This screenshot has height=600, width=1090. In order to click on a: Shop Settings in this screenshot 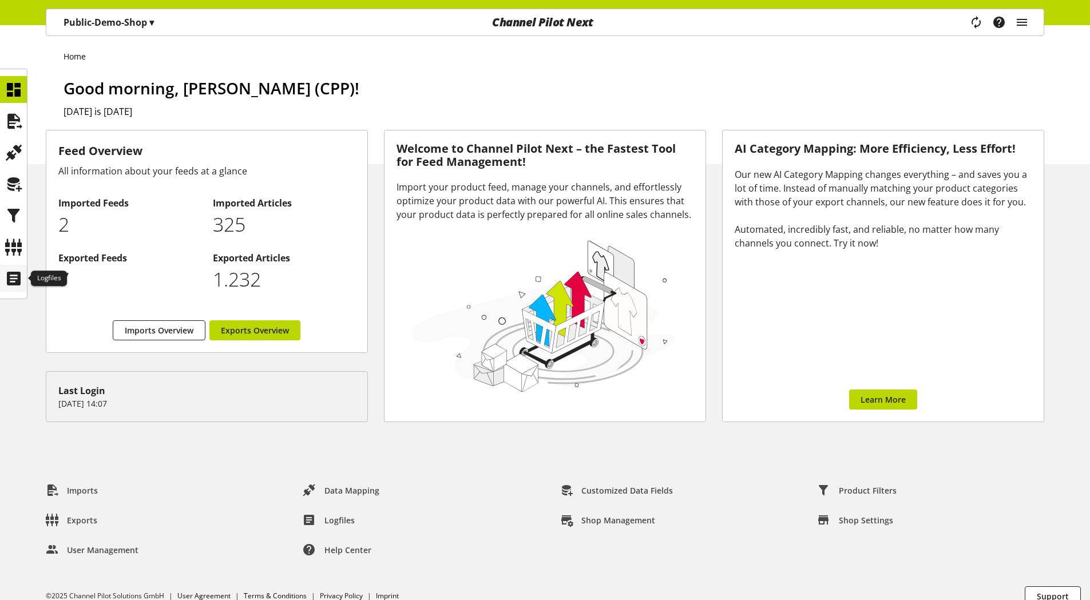, I will do `click(855, 520)`.